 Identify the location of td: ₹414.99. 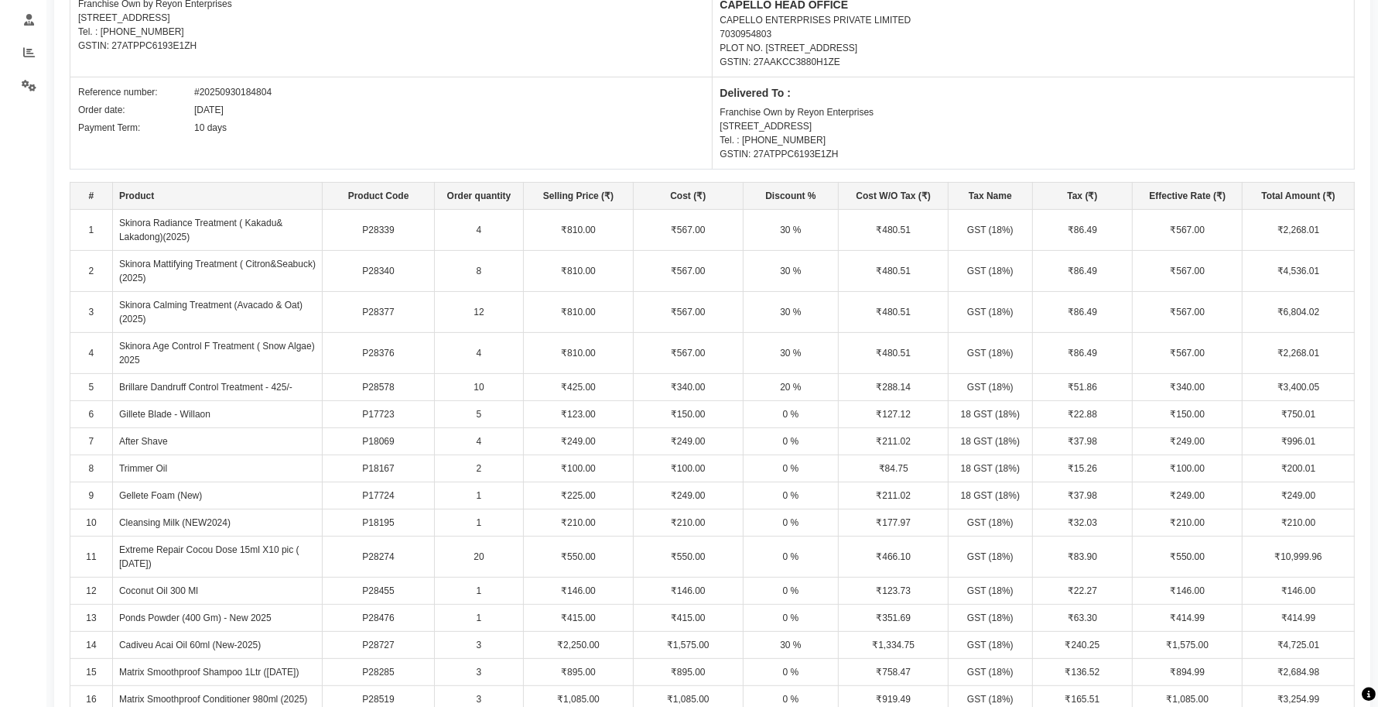
(1188, 618).